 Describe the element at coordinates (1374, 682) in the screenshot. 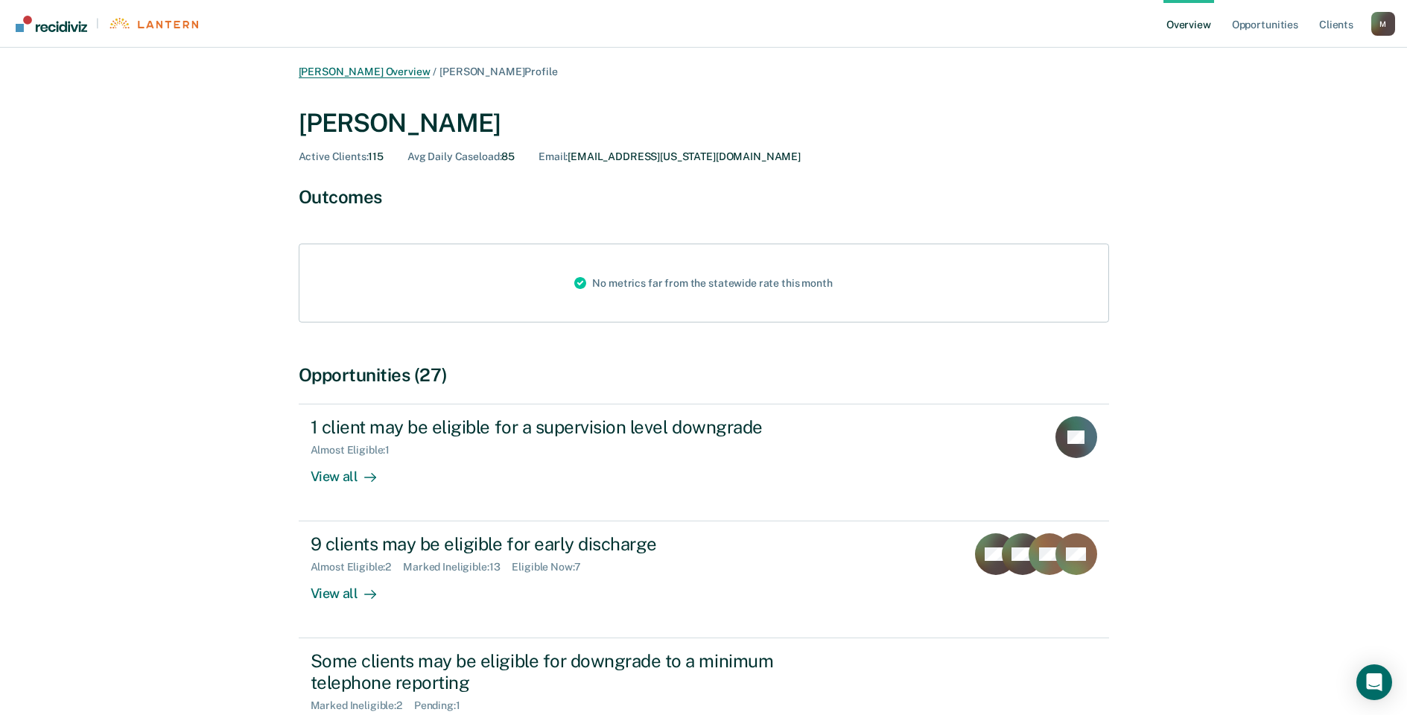

I see `div: Open Intercom Messenger` at that location.